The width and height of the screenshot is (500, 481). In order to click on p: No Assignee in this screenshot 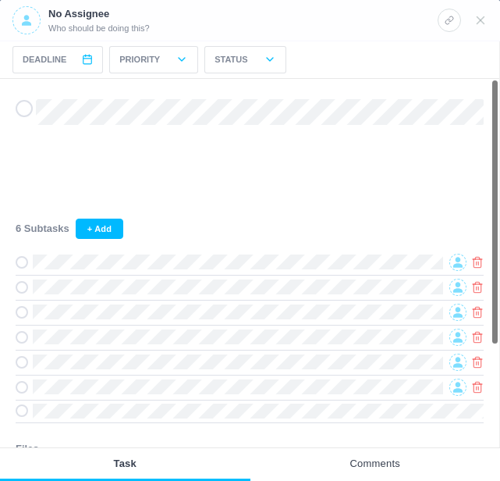, I will do `click(99, 14)`.